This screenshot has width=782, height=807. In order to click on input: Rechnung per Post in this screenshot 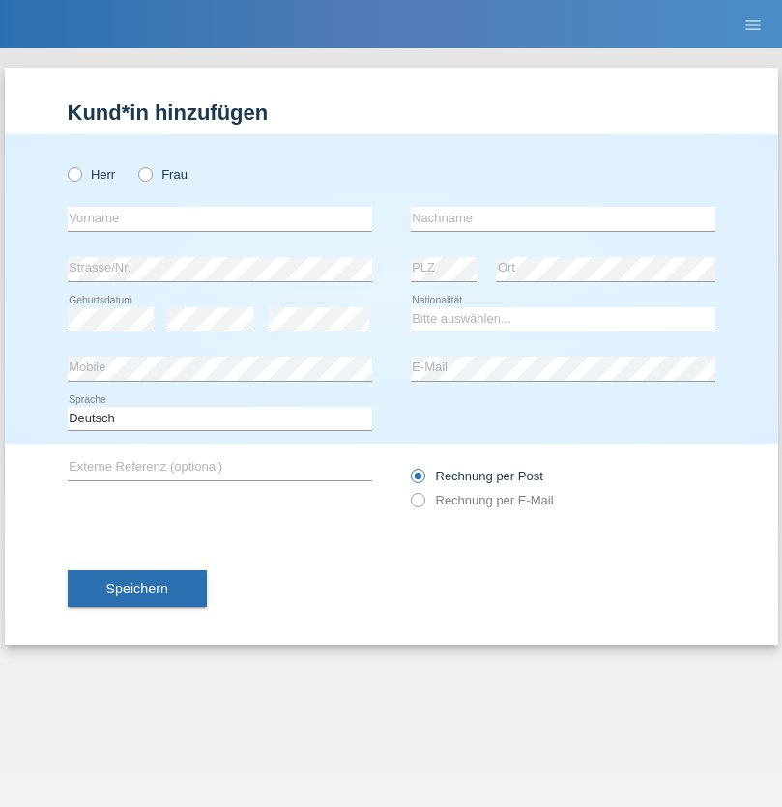, I will do `click(417, 481)`.